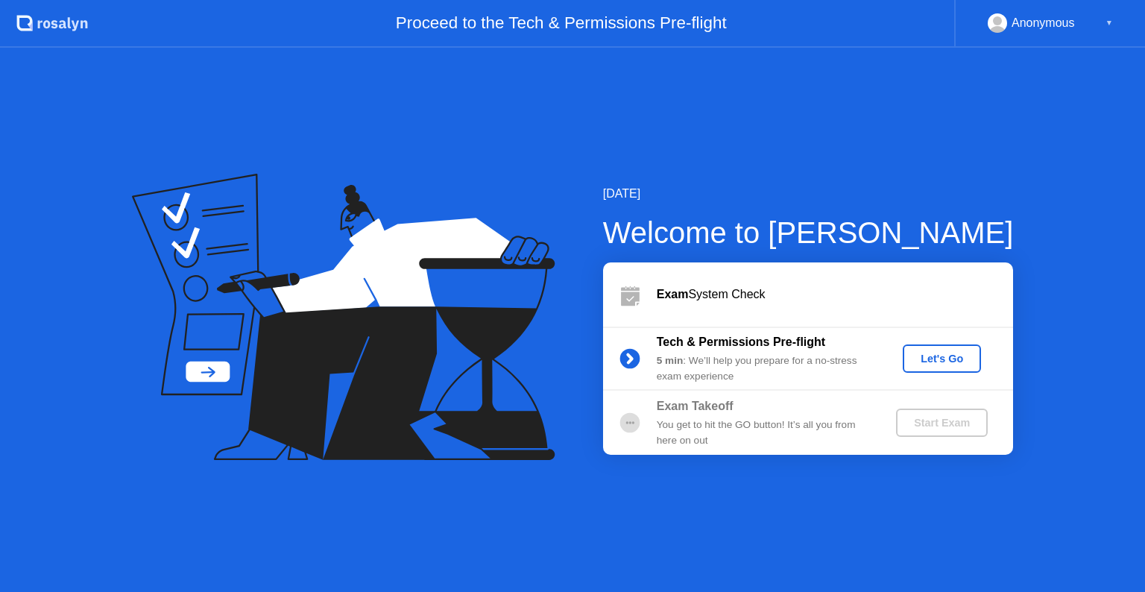  What do you see at coordinates (1042, 23) in the screenshot?
I see `div: Anonymous` at bounding box center [1042, 23].